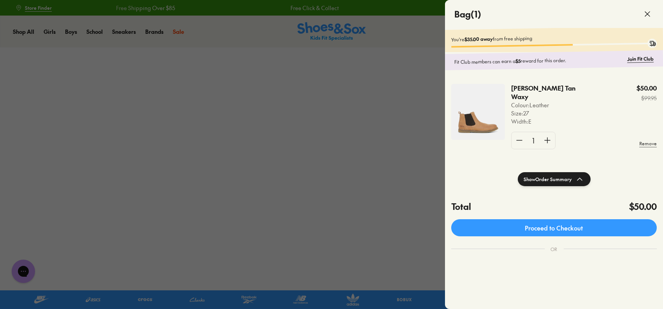 The image size is (663, 309). What do you see at coordinates (554, 37) in the screenshot?
I see `p: You're from free shipping` at bounding box center [554, 37].